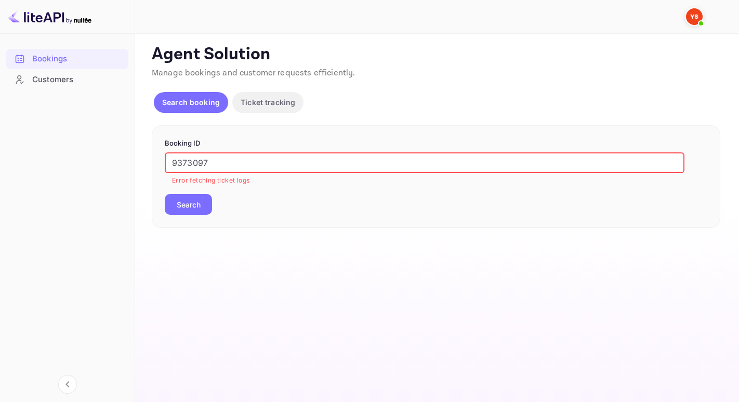 Image resolution: width=739 pixels, height=402 pixels. Describe the element at coordinates (50, 17) in the screenshot. I see `img: LiteAPI logo` at that location.